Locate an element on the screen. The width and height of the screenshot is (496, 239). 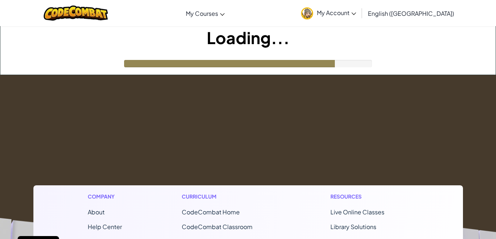
img: avatar is located at coordinates (307, 13).